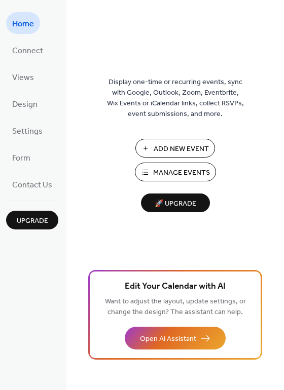 This screenshot has height=390, width=284. What do you see at coordinates (175, 203) in the screenshot?
I see `button: 🚀 Upgrade` at bounding box center [175, 203].